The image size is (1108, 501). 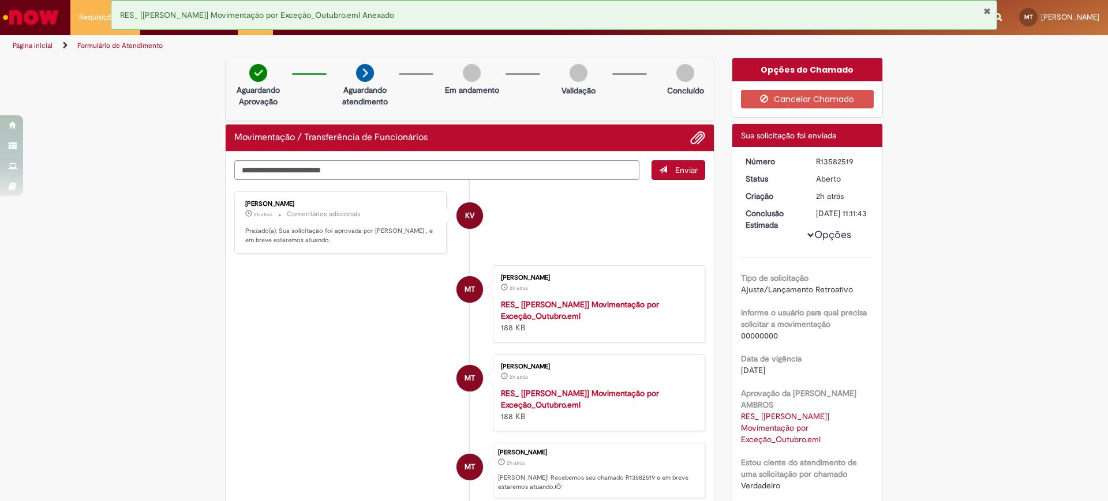 What do you see at coordinates (470, 216) in the screenshot?
I see `div: Karine Vieira` at bounding box center [470, 216].